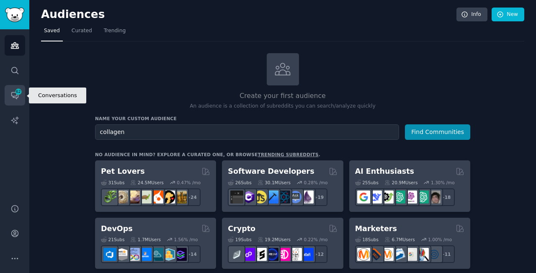 The height and width of the screenshot is (273, 536). Describe the element at coordinates (438, 132) in the screenshot. I see `button: Find Communities` at that location.